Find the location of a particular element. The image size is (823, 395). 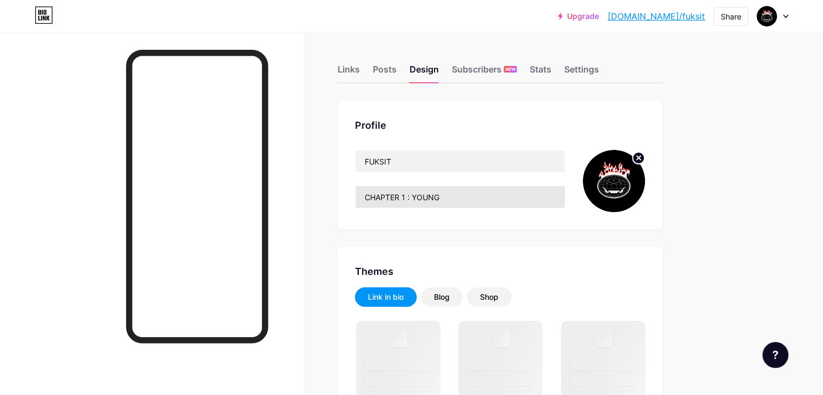

div: Profile is located at coordinates (500, 125).